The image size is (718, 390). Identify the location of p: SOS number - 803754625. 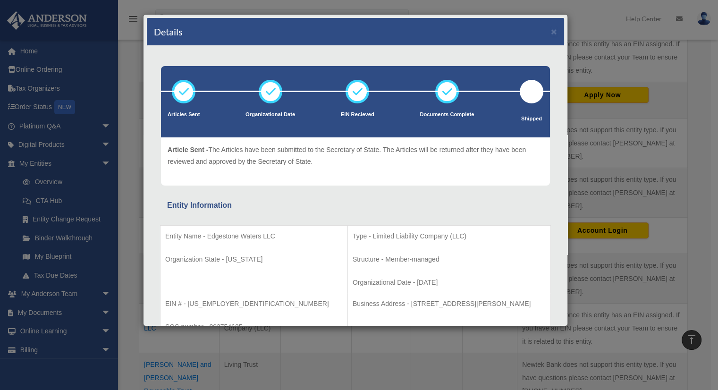
(254, 327).